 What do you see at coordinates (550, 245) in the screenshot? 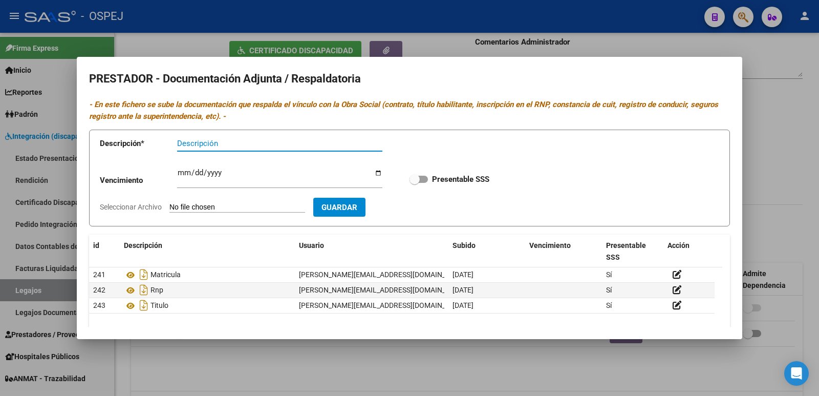
I see `span: Vencimiento` at bounding box center [550, 245].